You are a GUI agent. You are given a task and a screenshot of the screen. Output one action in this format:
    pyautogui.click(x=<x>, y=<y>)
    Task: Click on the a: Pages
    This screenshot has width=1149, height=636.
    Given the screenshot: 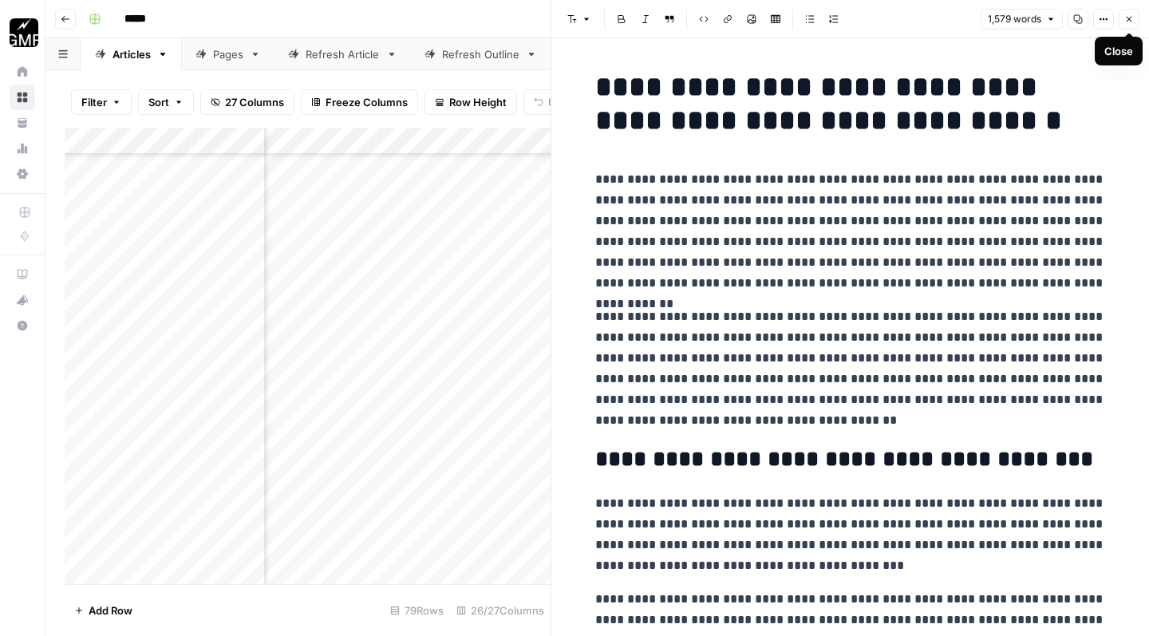 What is the action you would take?
    pyautogui.click(x=228, y=54)
    